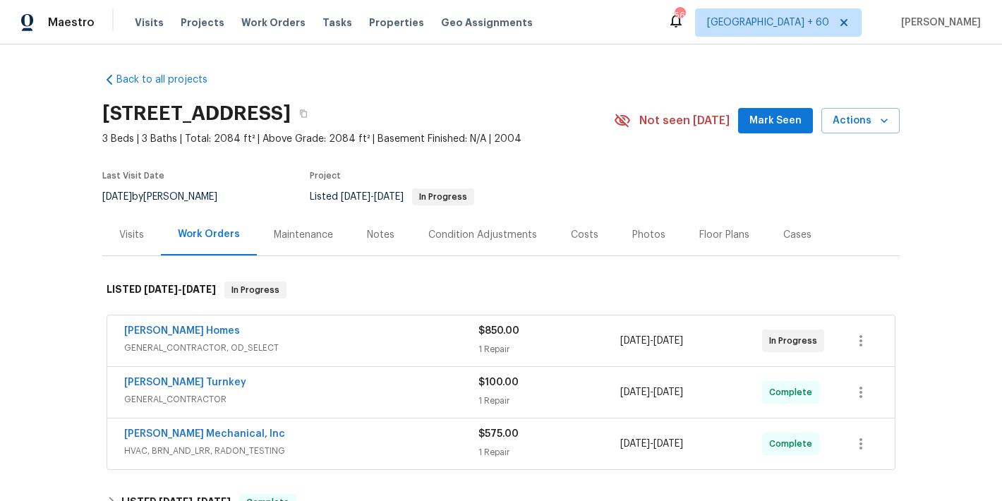 This screenshot has width=1002, height=501. Describe the element at coordinates (648, 235) in the screenshot. I see `div: Photos` at that location.